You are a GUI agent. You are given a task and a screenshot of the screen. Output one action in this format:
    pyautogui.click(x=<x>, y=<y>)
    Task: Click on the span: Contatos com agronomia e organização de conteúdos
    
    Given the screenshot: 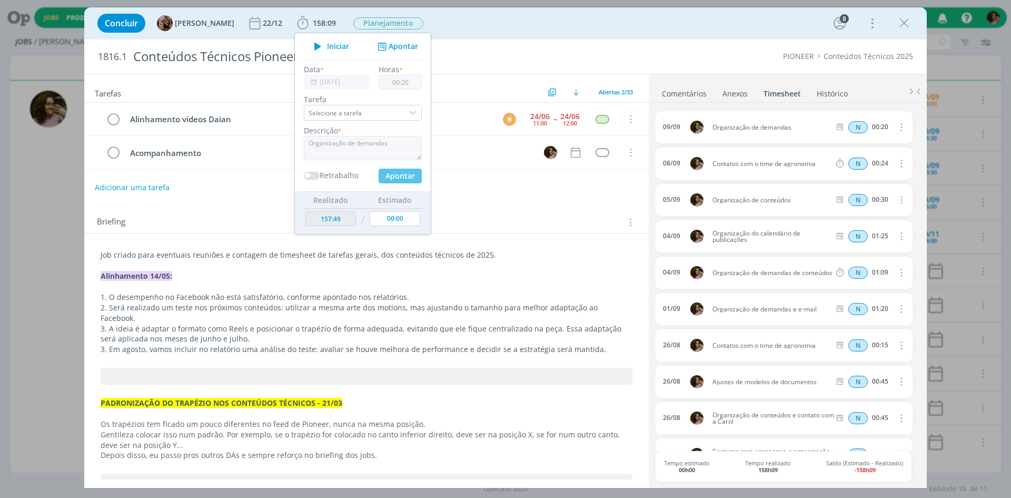 What is the action you would take?
    pyautogui.click(x=771, y=455)
    